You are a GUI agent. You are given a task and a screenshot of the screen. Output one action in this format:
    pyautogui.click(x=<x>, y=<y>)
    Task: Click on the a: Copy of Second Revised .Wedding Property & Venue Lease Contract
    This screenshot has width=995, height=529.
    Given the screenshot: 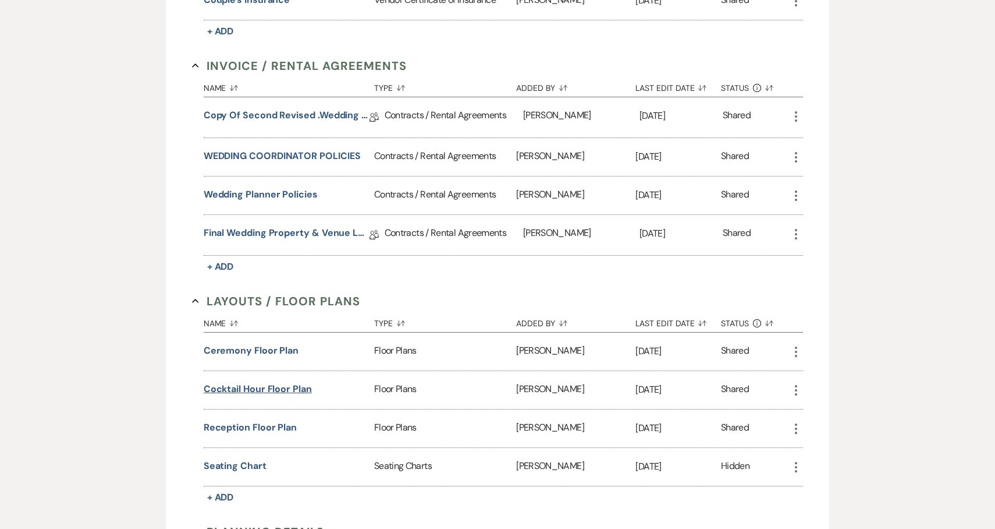 What is the action you would take?
    pyautogui.click(x=286, y=117)
    